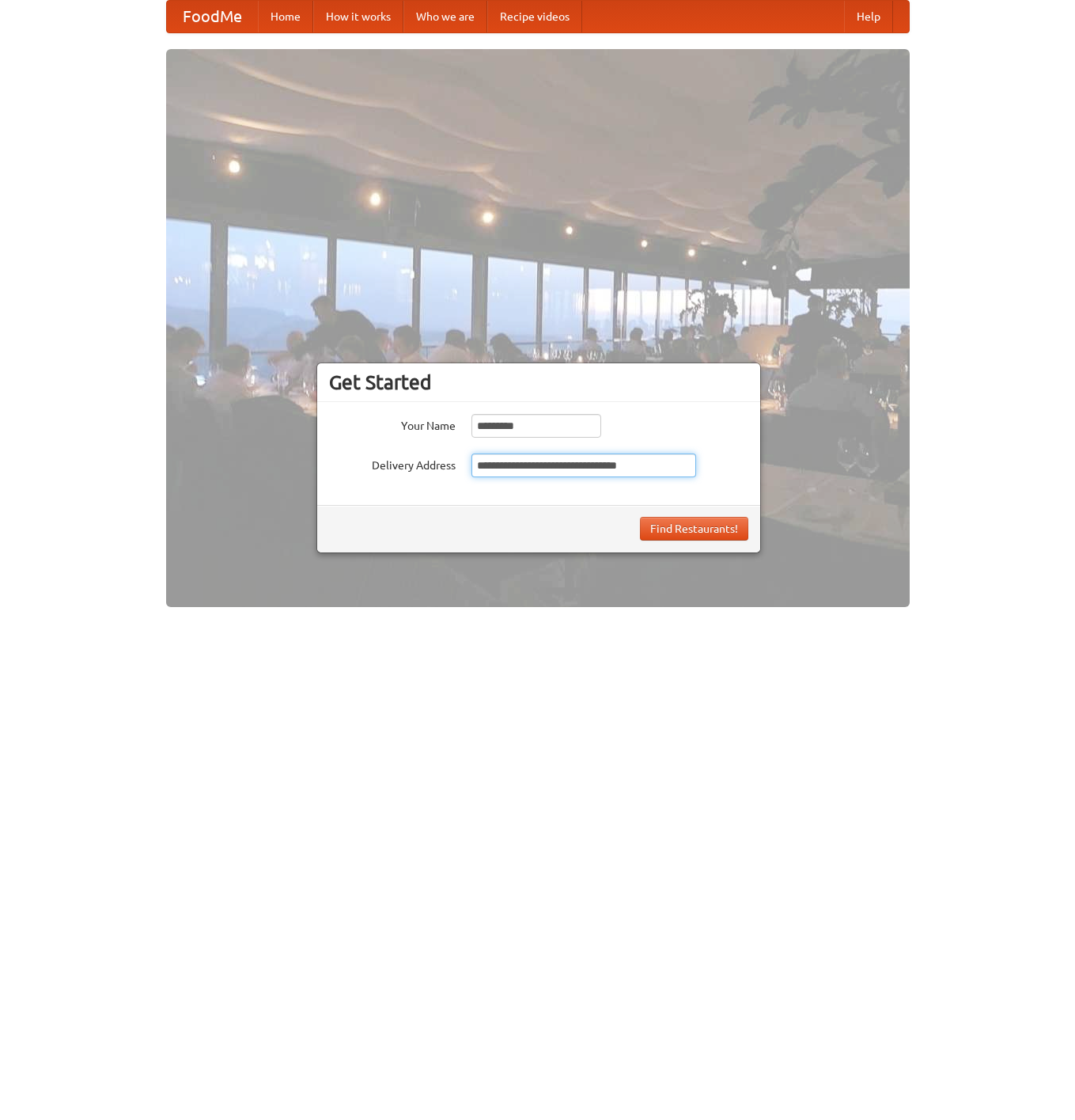  I want to click on a: Help, so click(868, 17).